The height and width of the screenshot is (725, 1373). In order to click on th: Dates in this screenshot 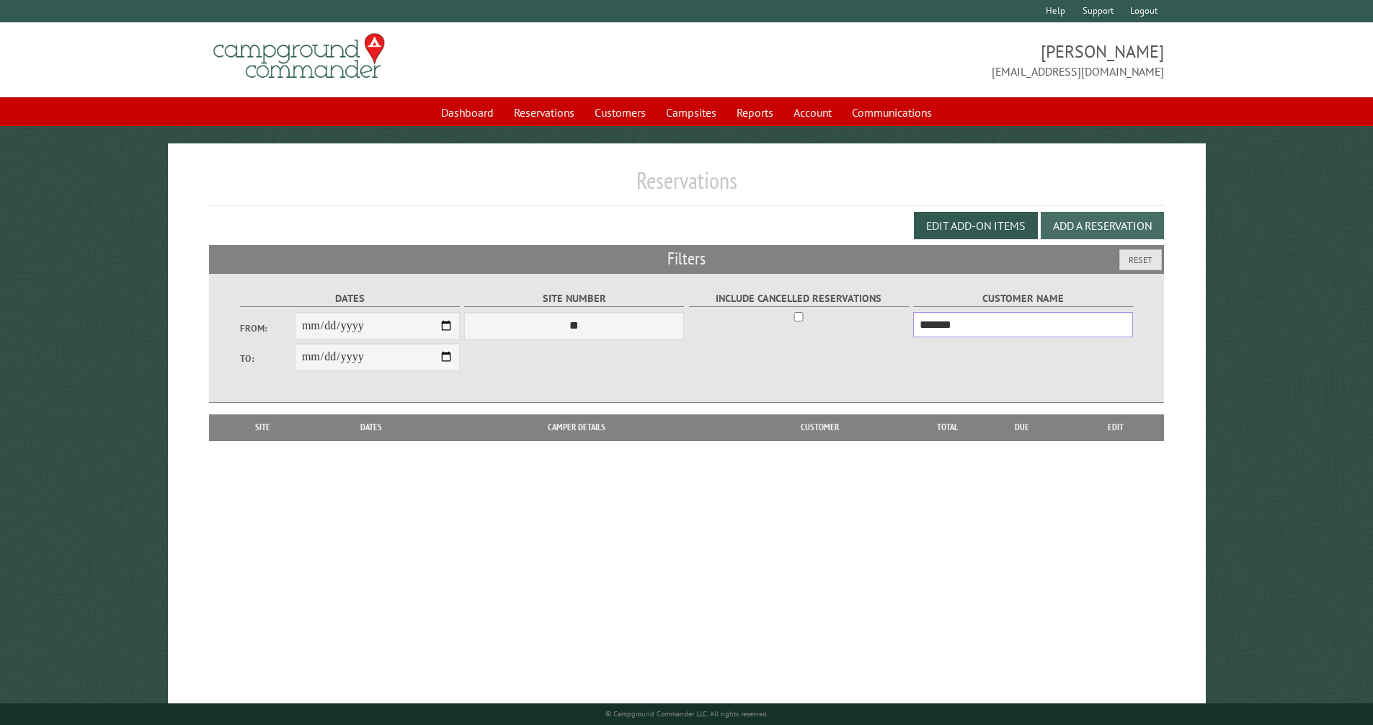, I will do `click(371, 427)`.